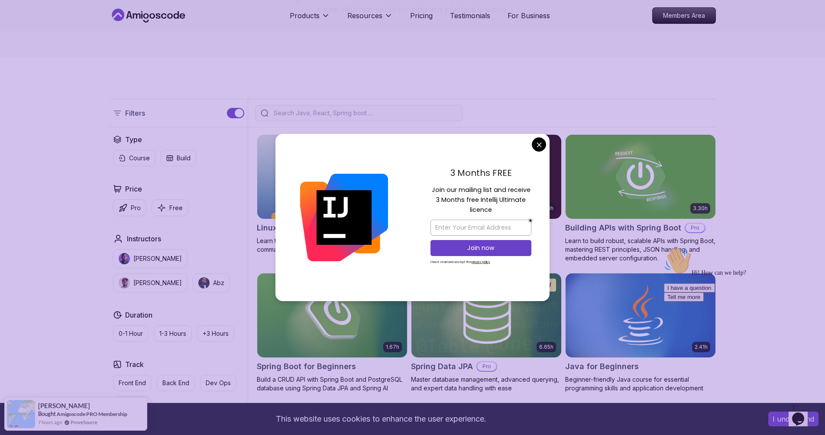  Describe the element at coordinates (332, 315) in the screenshot. I see `img: Spring Boot for Beginners card` at that location.